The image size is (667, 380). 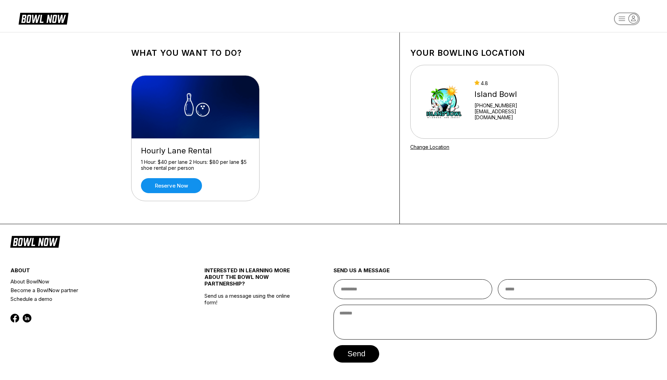 What do you see at coordinates (512, 94) in the screenshot?
I see `div: Island Bowl` at bounding box center [512, 94].